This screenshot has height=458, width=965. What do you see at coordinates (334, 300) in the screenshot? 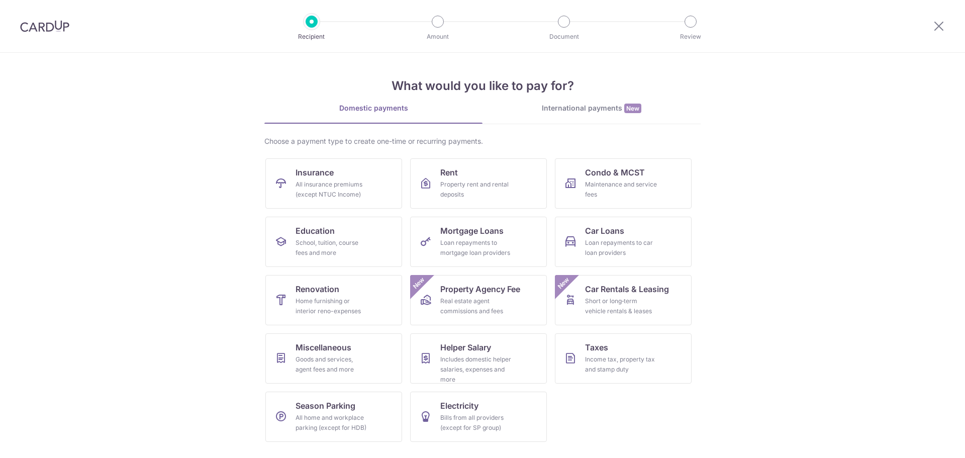
I see `a: RenovationHome furnishing or interior reno-expenses` at bounding box center [334, 300].